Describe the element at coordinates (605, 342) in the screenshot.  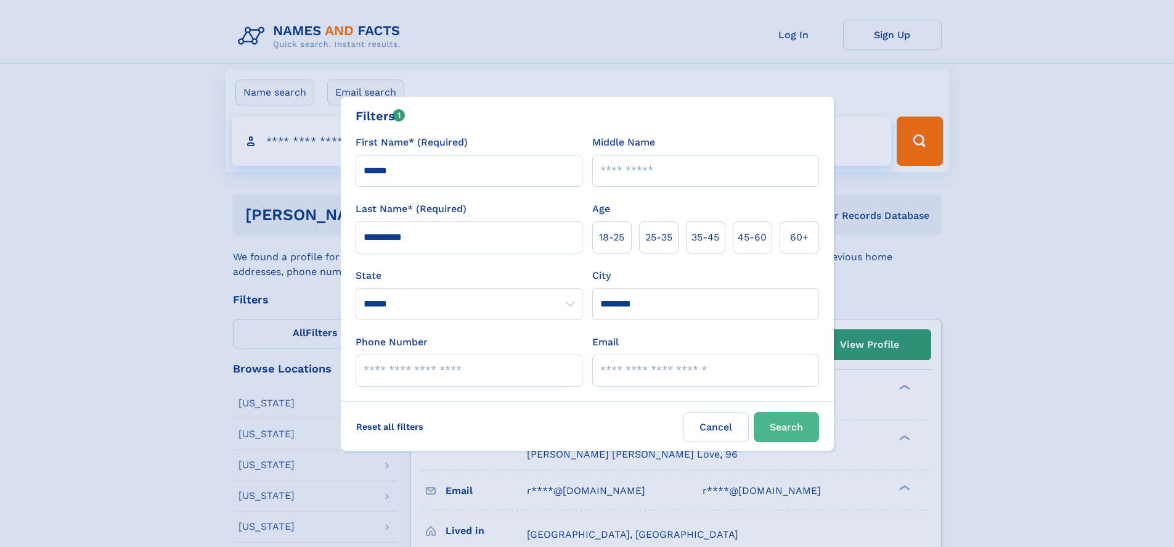
I see `label: Email` at that location.